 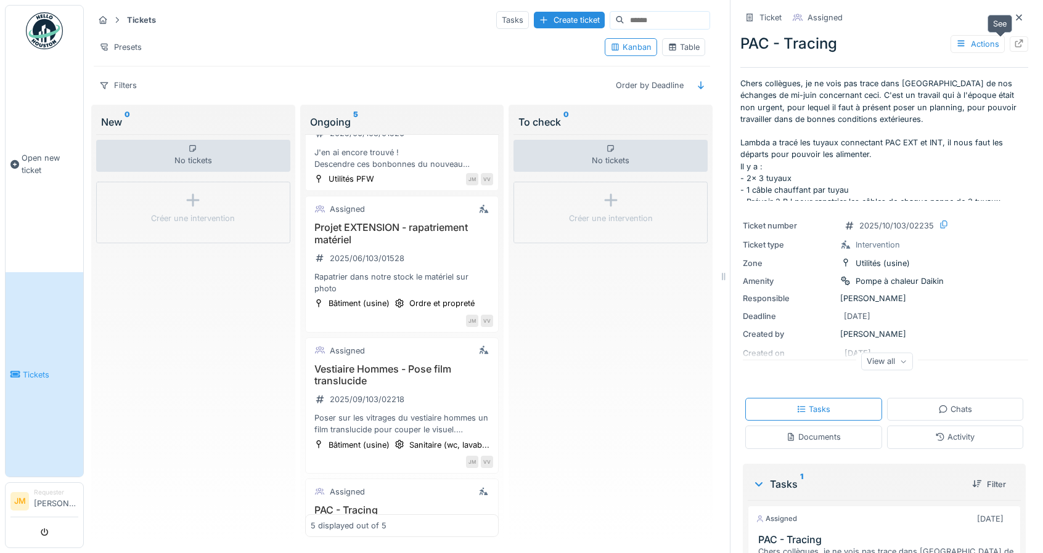 What do you see at coordinates (118, 85) in the screenshot?
I see `div: Filters` at bounding box center [118, 85].